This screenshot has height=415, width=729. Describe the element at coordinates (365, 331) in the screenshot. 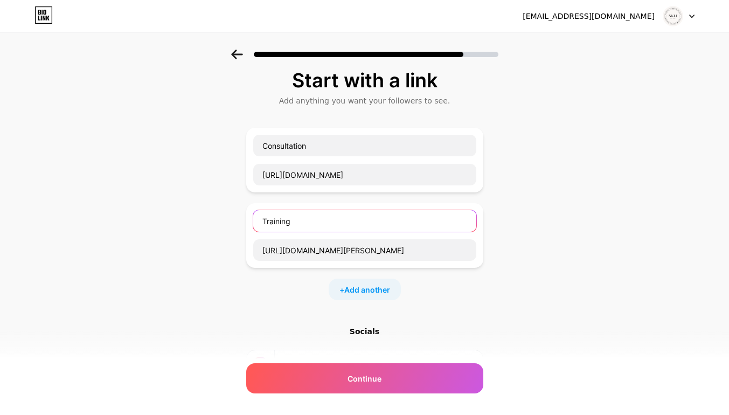

I see `div: Socials` at that location.